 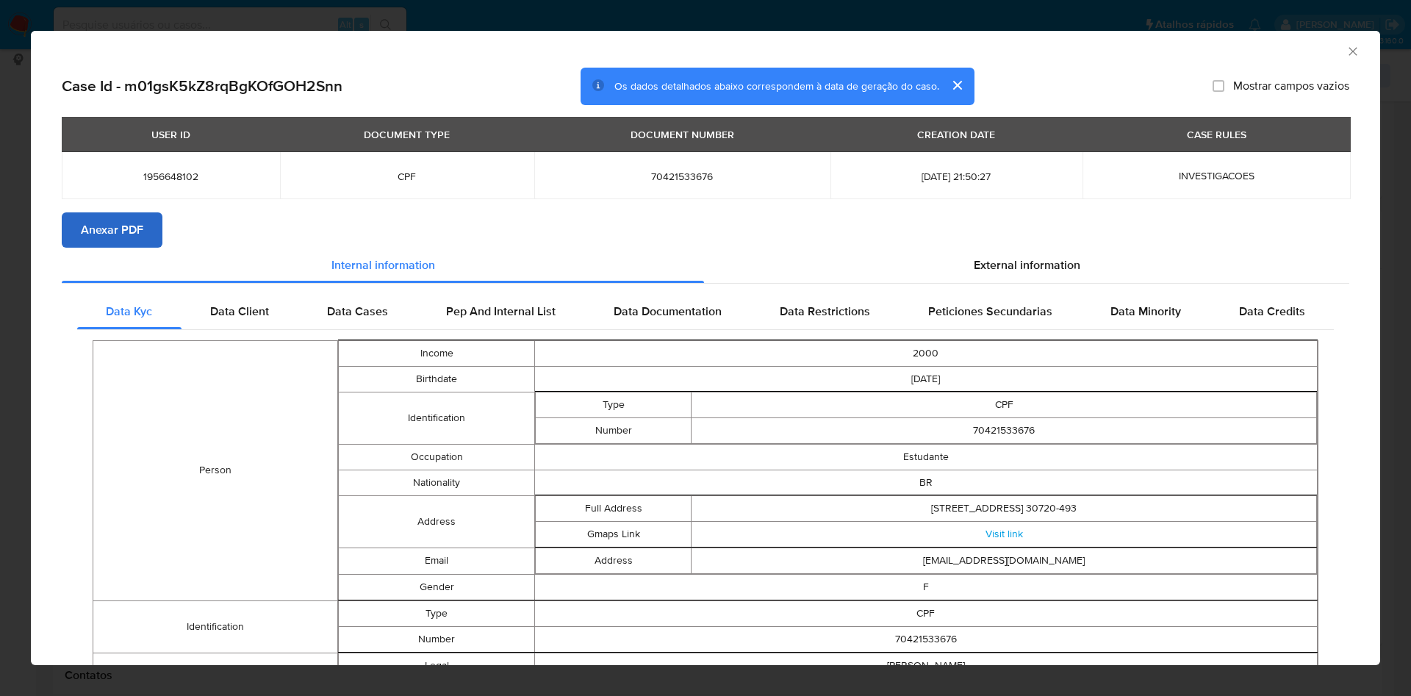 What do you see at coordinates (215, 470) in the screenshot?
I see `td: Person` at bounding box center [215, 470].